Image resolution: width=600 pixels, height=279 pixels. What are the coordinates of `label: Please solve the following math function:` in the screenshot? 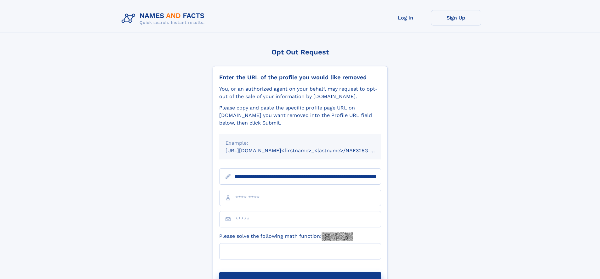 It's located at (286, 237).